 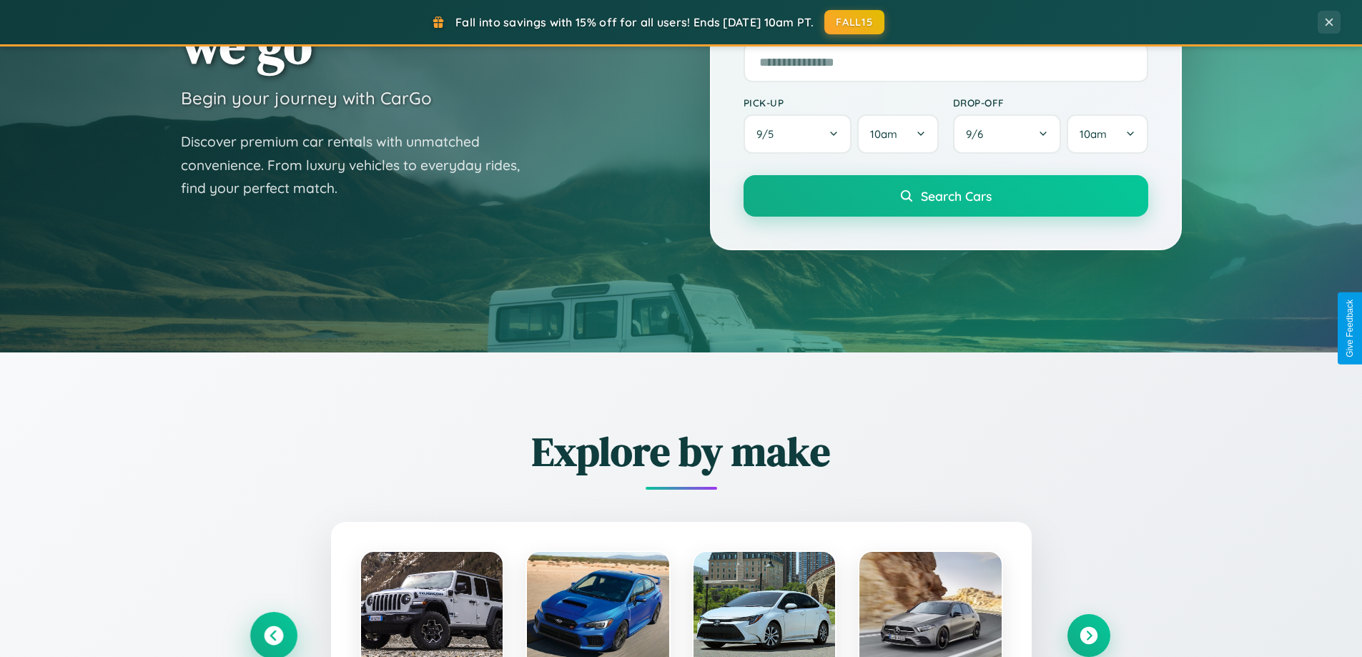 I want to click on span: 9 / 5, so click(x=769, y=134).